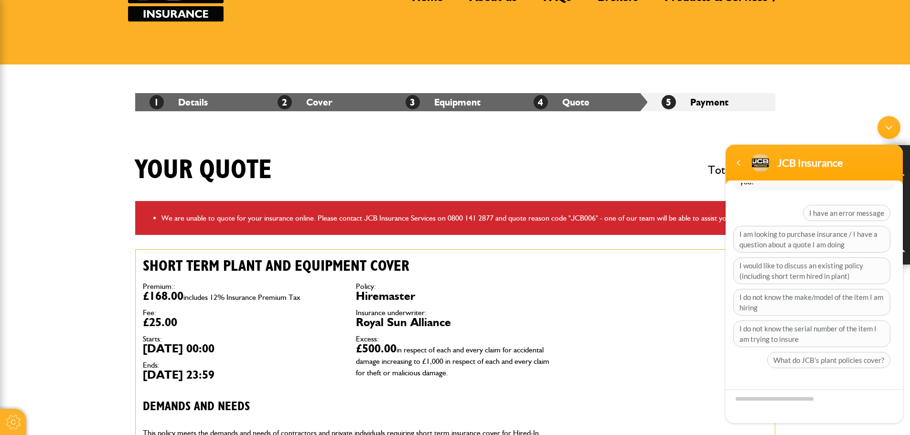  Describe the element at coordinates (204, 170) in the screenshot. I see `h1: Your quote` at that location.